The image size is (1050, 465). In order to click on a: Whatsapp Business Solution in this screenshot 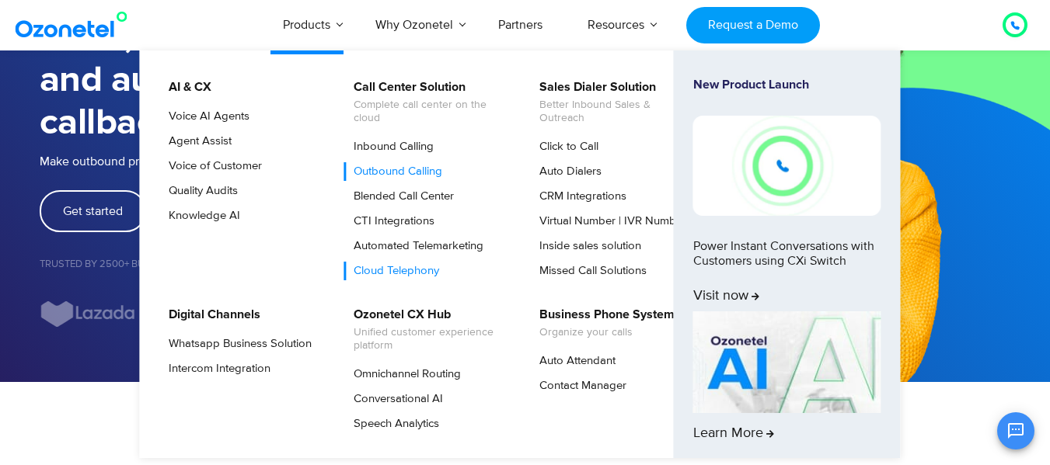, I will do `click(236, 344)`.